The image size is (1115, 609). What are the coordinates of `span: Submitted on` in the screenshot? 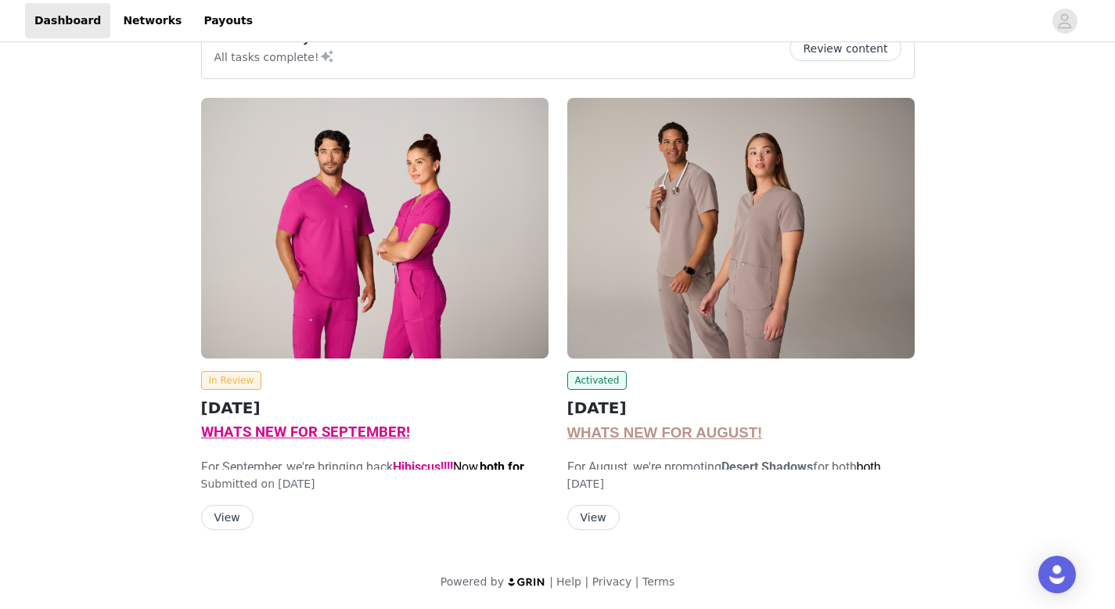 It's located at (238, 483).